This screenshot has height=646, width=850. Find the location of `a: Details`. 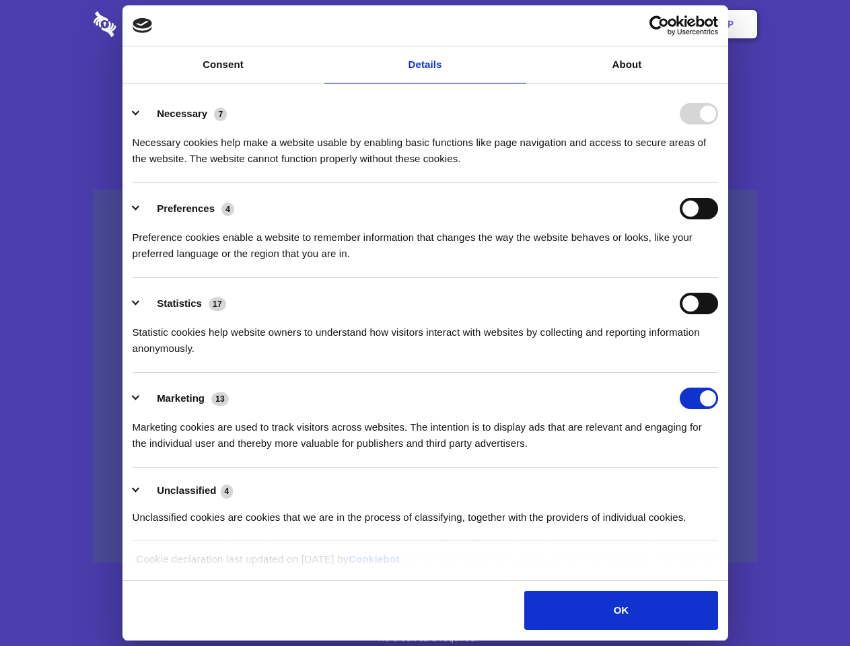

a: Details is located at coordinates (425, 65).